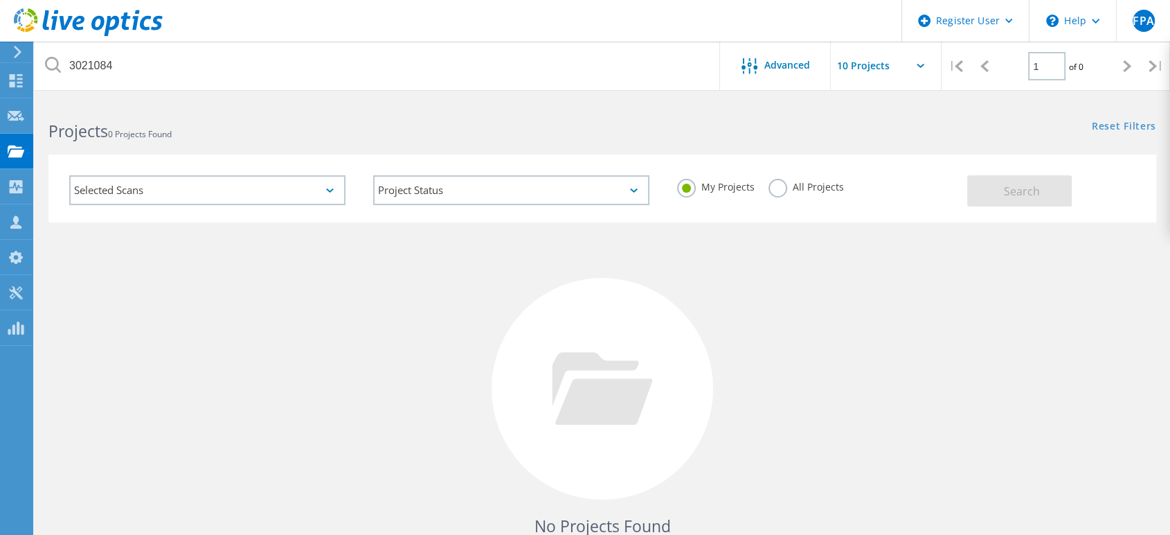 This screenshot has height=535, width=1170. What do you see at coordinates (511, 190) in the screenshot?
I see `div: Project Status` at bounding box center [511, 190].